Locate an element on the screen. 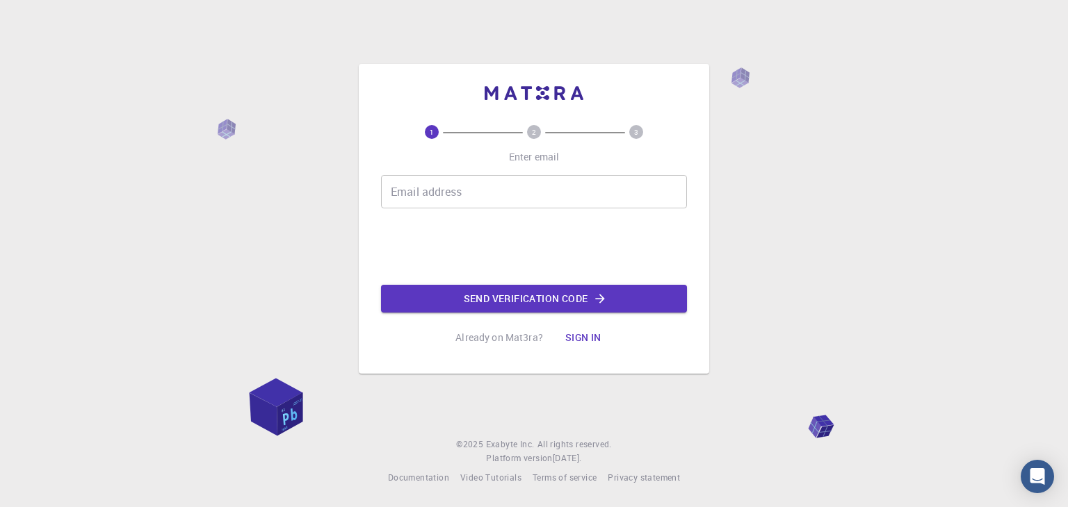  a: Privacy statement is located at coordinates (644, 478).